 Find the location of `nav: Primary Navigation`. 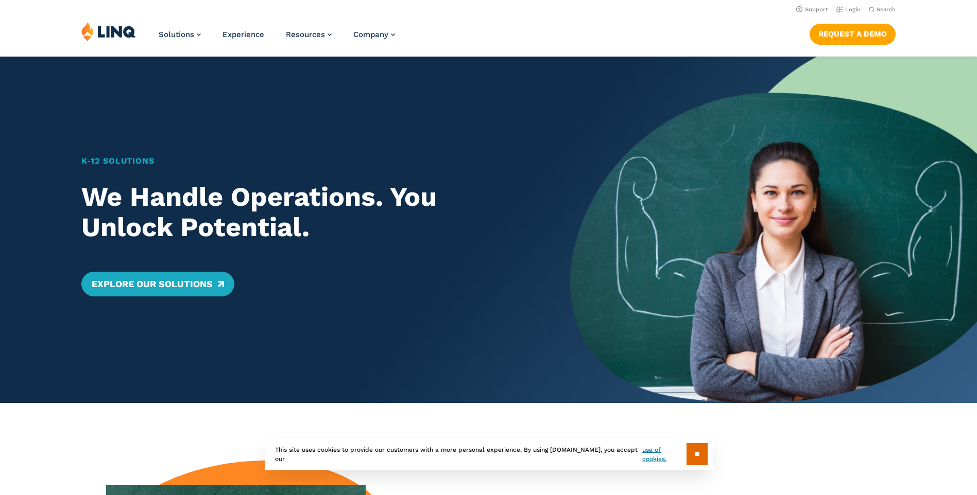

nav: Primary Navigation is located at coordinates (277, 39).